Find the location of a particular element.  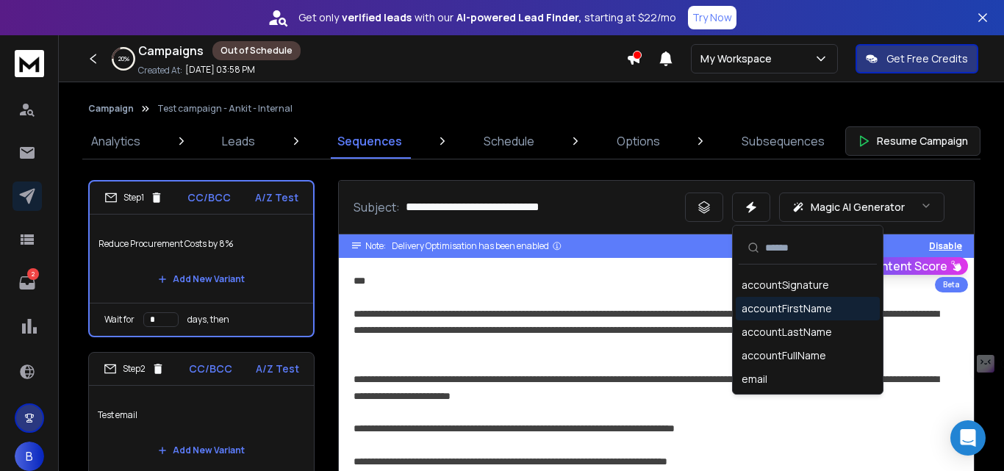

img: logo is located at coordinates (29, 63).